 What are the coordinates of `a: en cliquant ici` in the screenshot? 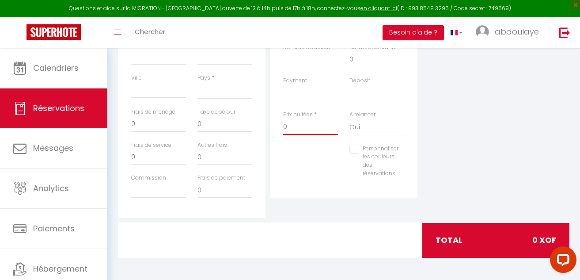 It's located at (379, 8).